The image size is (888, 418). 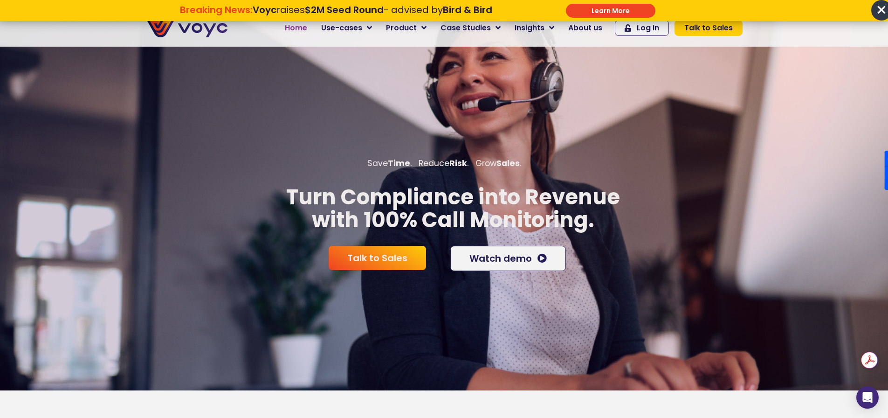 What do you see at coordinates (868, 397) in the screenshot?
I see `div: Open Intercom Messenger` at bounding box center [868, 397].